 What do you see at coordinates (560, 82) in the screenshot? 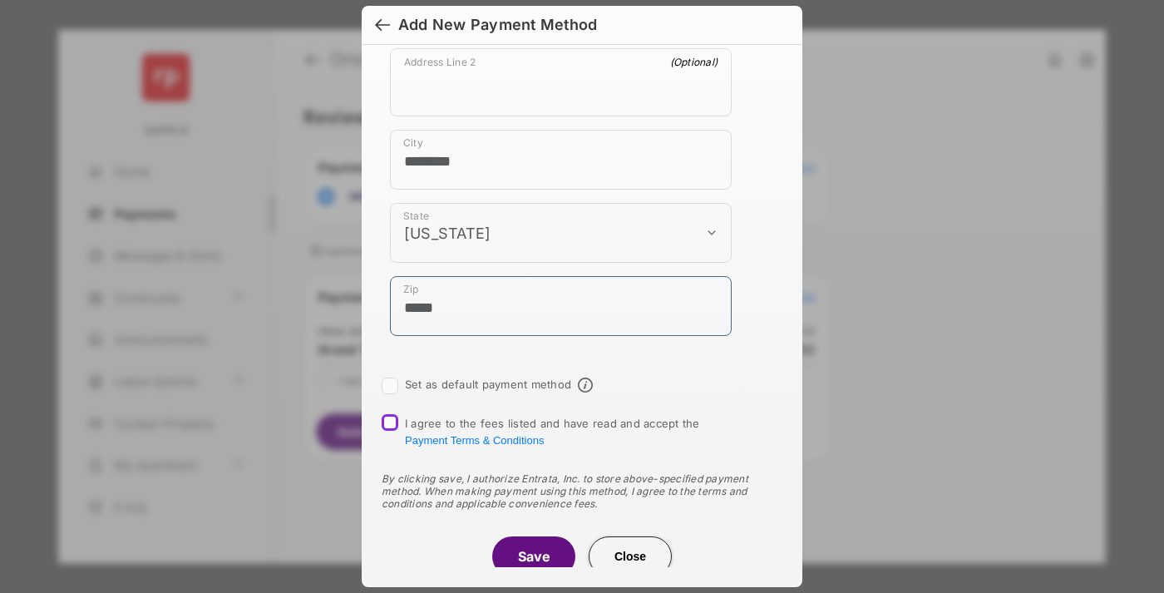
I see `div: payment_method_screening[postal_addresses][addressLine2]` at bounding box center [560, 82].